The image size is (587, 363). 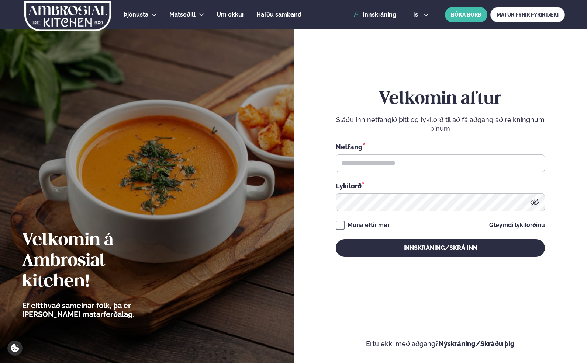 What do you see at coordinates (15, 348) in the screenshot?
I see `a: Cookie settings` at bounding box center [15, 348].